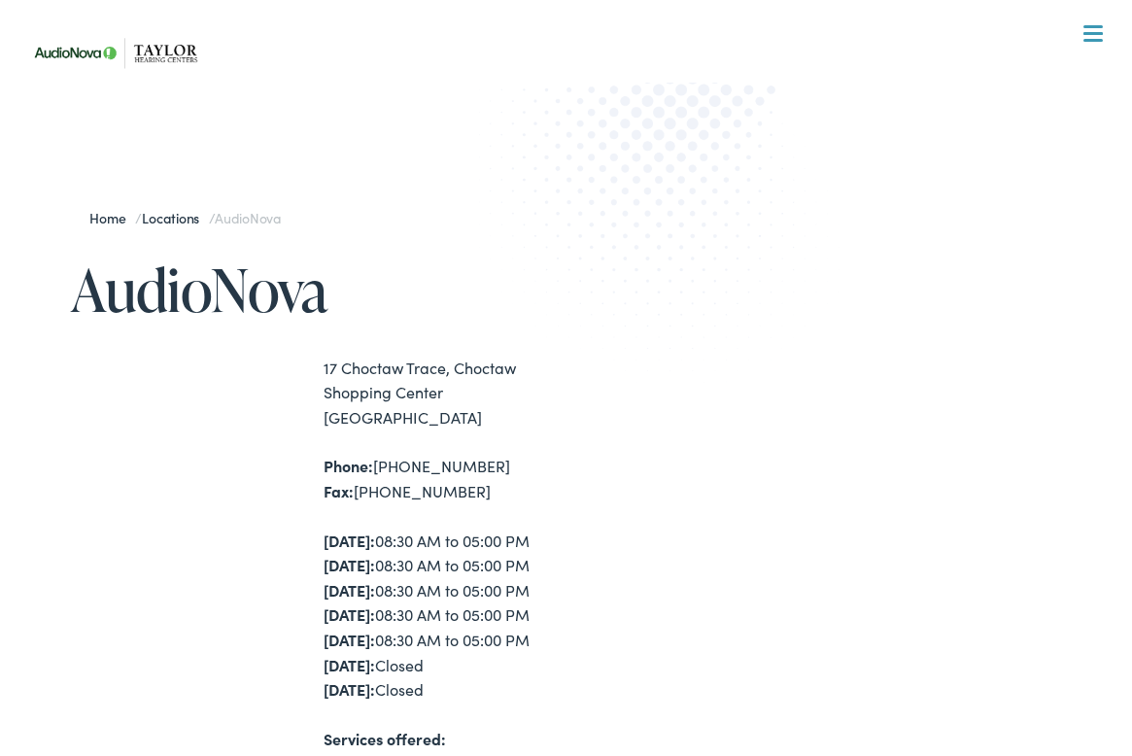 This screenshot has height=756, width=1132. I want to click on strong: Fax:, so click(338, 491).